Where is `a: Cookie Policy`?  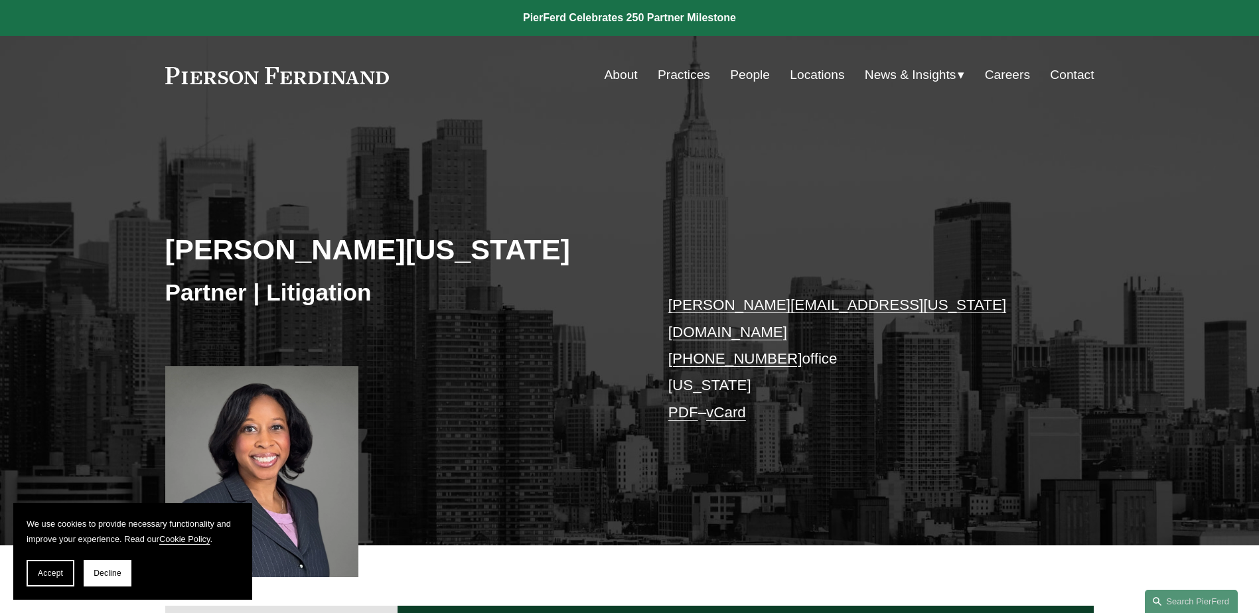 a: Cookie Policy is located at coordinates (184, 539).